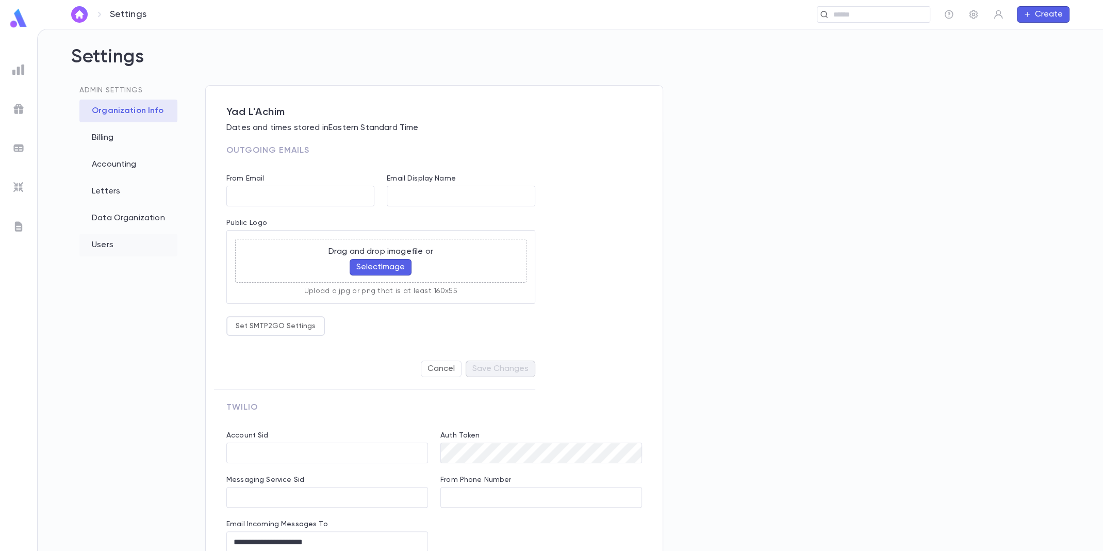 This screenshot has height=551, width=1103. I want to click on div: Accounting, so click(128, 164).